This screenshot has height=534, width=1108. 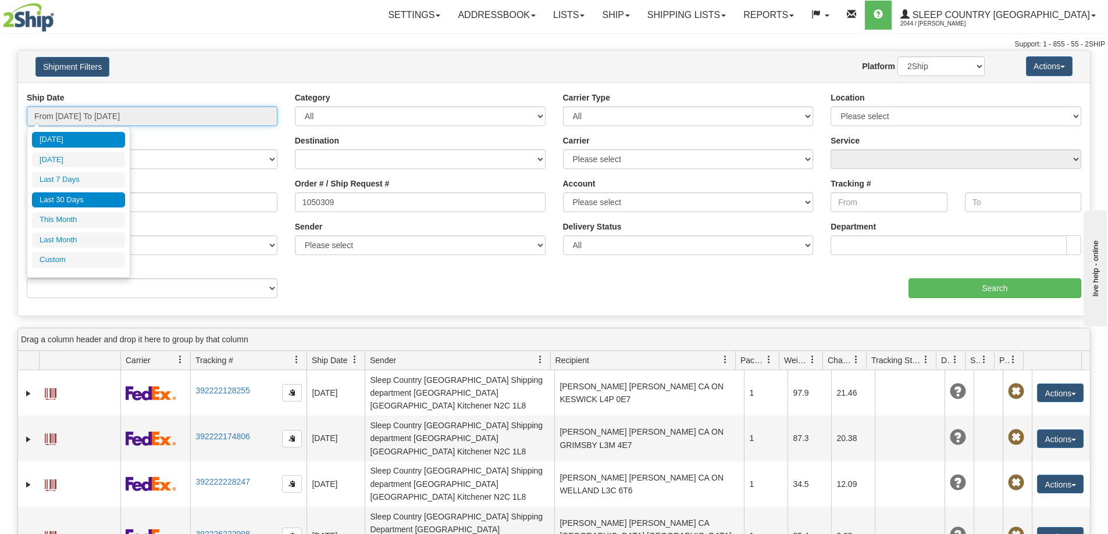 I want to click on a: 392222128255, so click(x=222, y=391).